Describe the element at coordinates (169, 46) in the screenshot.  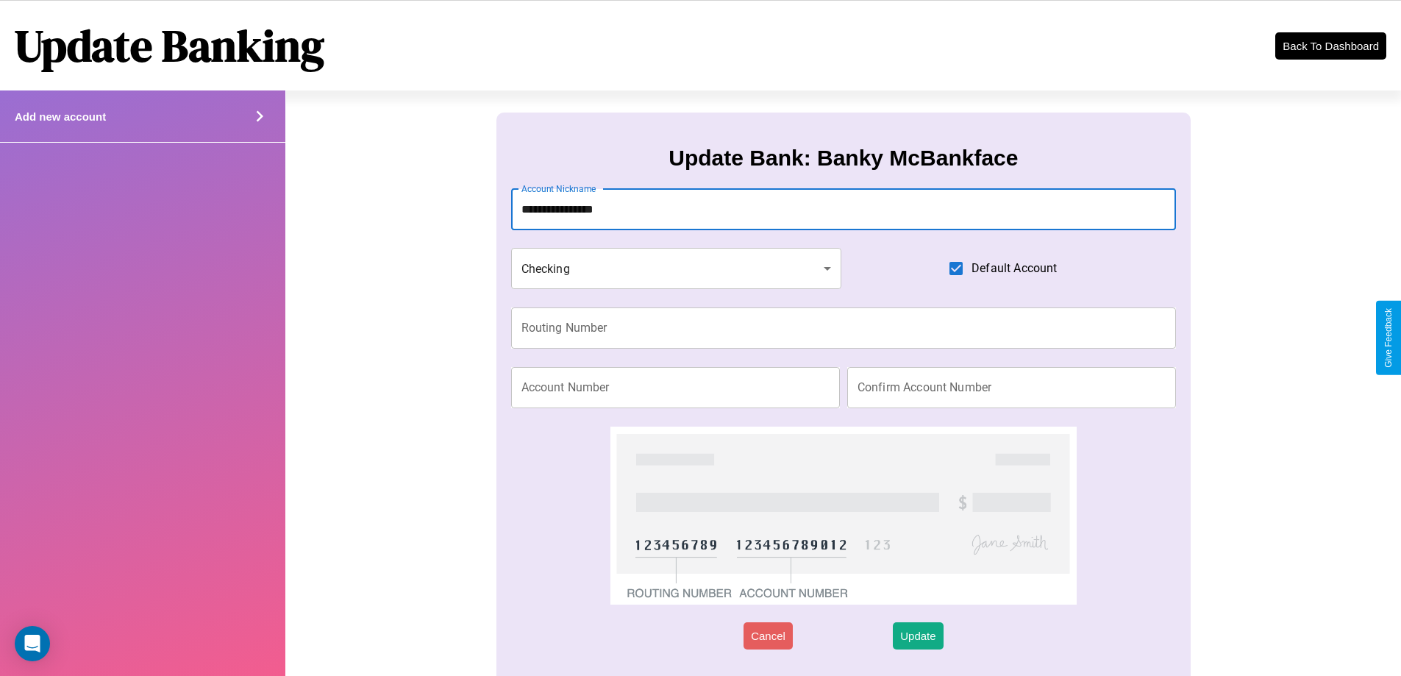
I see `h1: Update Banking` at that location.